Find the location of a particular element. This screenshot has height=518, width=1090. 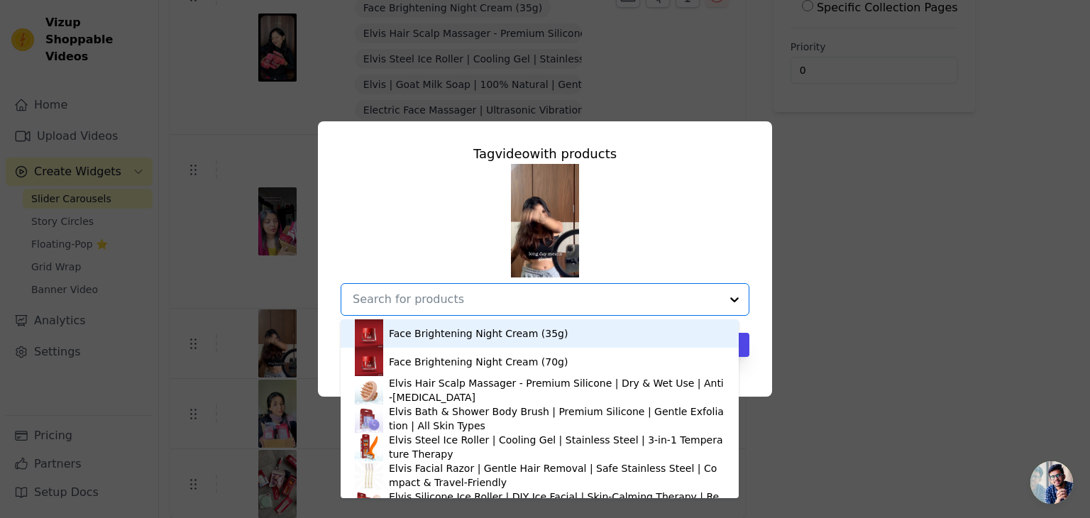

div: Tag video with products is located at coordinates (545, 154).